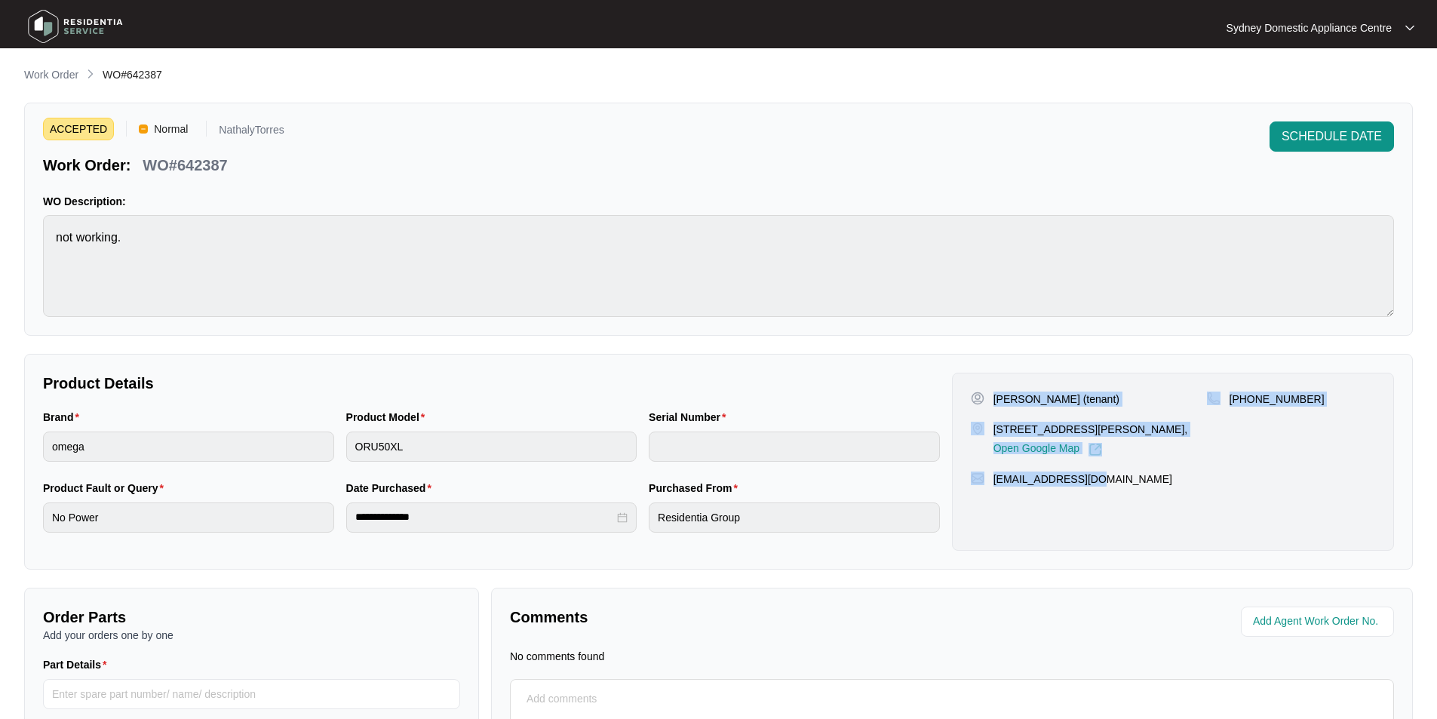 This screenshot has height=719, width=1437. I want to click on textarea: not working., so click(718, 266).